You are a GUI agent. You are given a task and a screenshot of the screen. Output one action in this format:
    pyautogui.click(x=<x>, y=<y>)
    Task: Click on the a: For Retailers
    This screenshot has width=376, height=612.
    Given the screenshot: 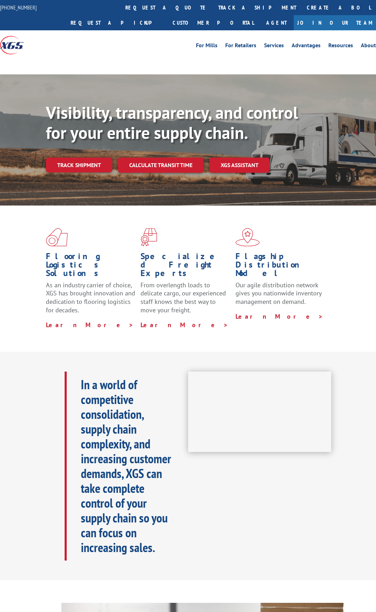 What is the action you would take?
    pyautogui.click(x=241, y=47)
    